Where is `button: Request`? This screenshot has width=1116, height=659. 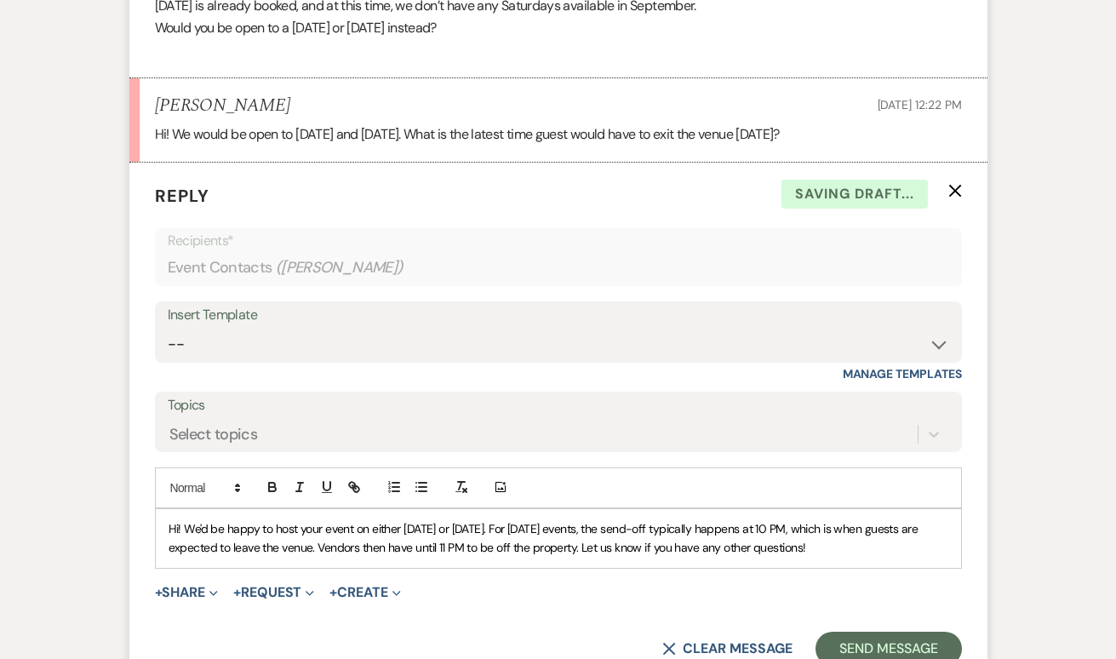
button: Request is located at coordinates (273, 592).